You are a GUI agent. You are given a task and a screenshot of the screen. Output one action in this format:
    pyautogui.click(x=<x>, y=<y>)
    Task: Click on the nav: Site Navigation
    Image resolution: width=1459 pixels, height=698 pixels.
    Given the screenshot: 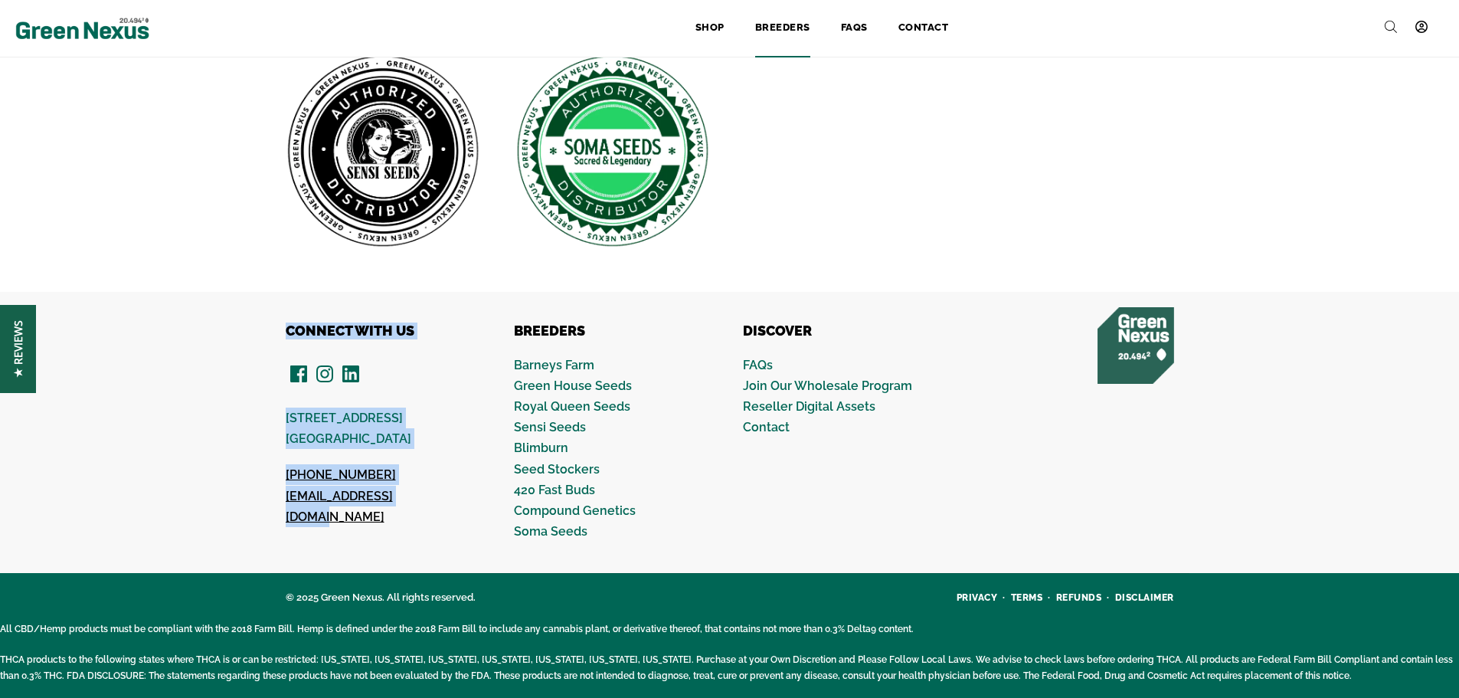 What is the action you would take?
    pyautogui.click(x=851, y=28)
    